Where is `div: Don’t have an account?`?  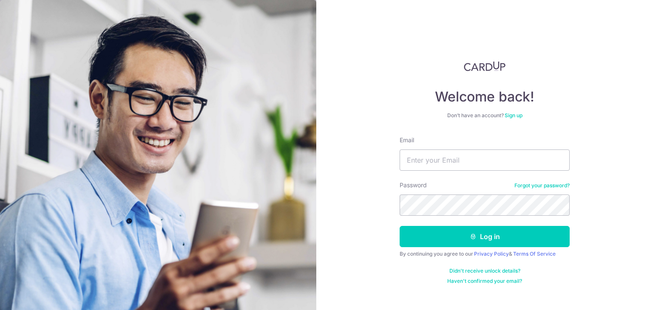
div: Don’t have an account? is located at coordinates (484, 116).